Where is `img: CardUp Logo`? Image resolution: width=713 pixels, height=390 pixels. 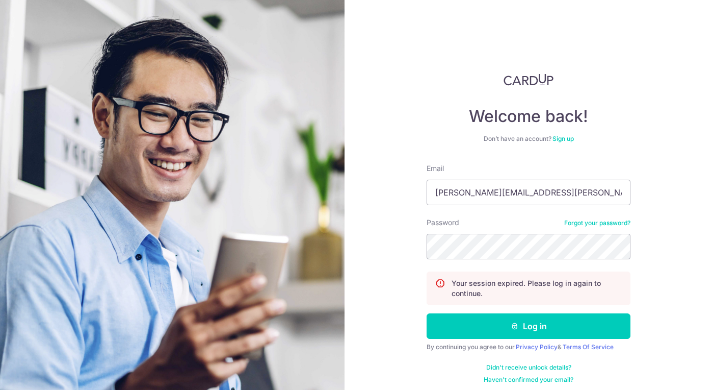
img: CardUp Logo is located at coordinates (529, 80).